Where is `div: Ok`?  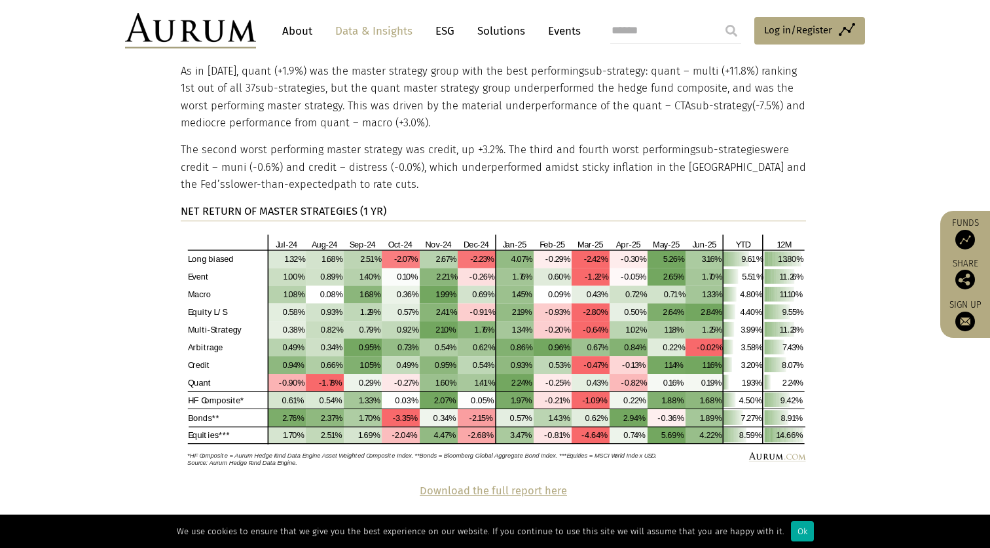
div: Ok is located at coordinates (802, 531).